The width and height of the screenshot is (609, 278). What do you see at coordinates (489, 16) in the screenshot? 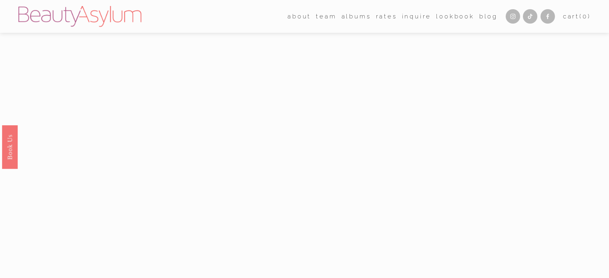
I see `a: Blog` at bounding box center [489, 16].